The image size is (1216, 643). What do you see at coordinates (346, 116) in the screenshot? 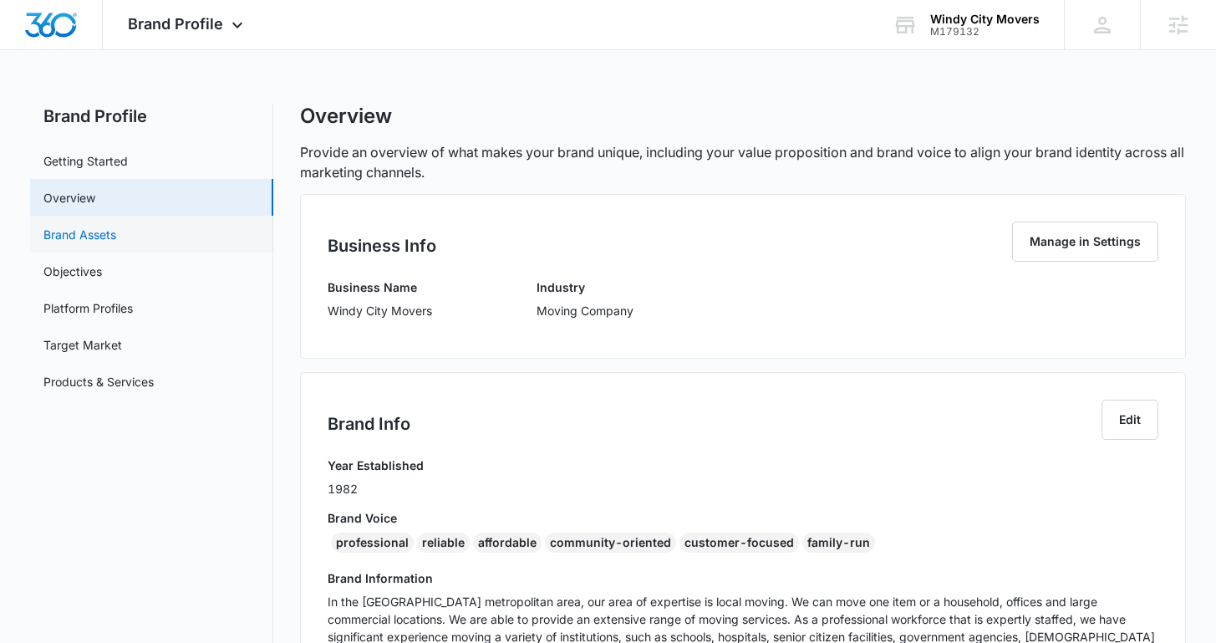
I see `h1: Overview` at bounding box center [346, 116].